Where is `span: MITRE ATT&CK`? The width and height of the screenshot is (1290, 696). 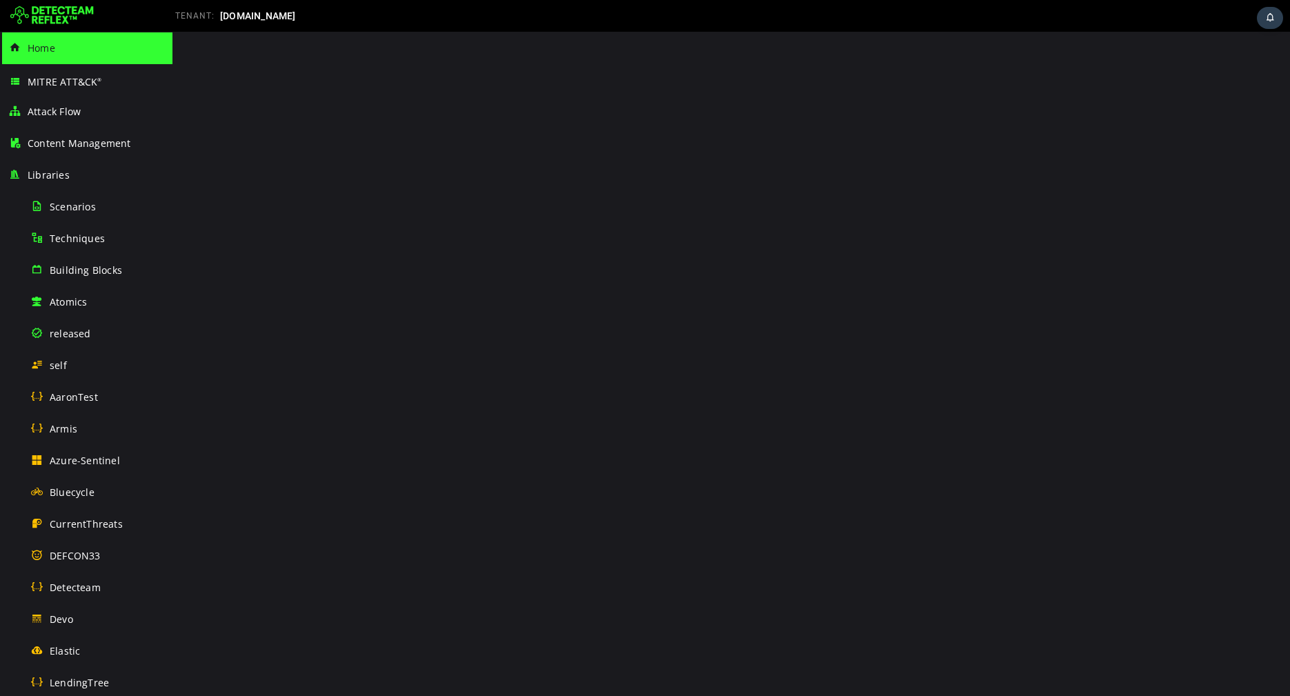
span: MITRE ATT&CK is located at coordinates (65, 81).